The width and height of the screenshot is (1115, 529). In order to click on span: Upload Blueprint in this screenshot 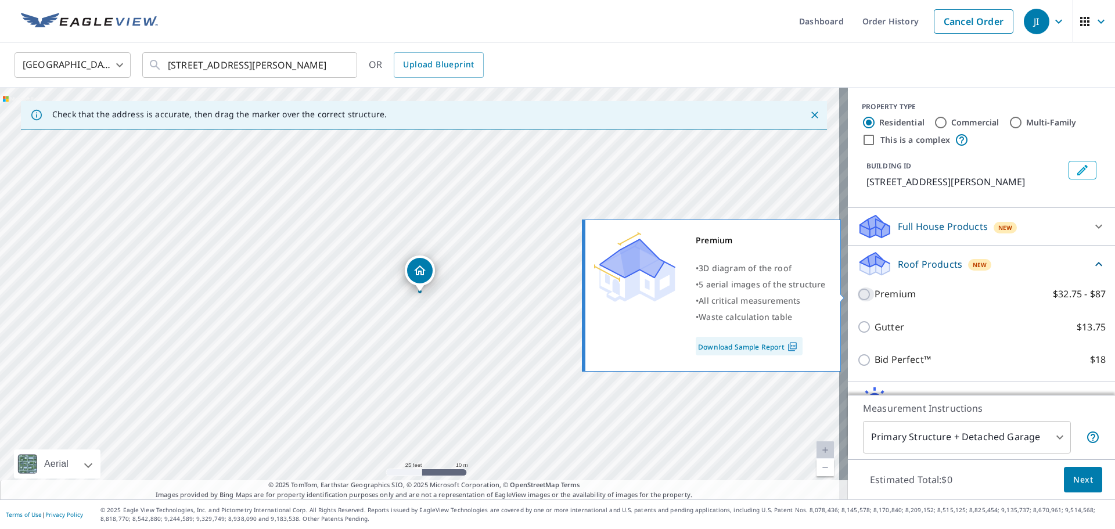, I will do `click(438, 64)`.